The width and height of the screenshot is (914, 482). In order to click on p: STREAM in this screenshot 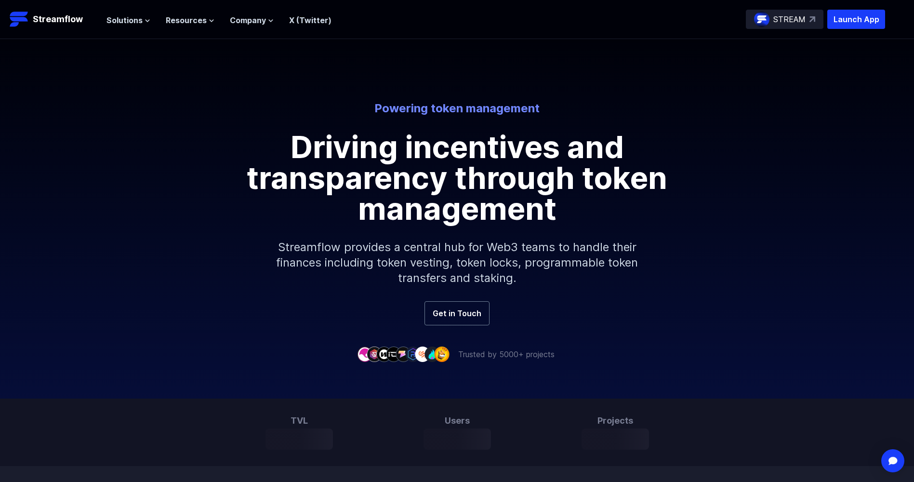, I will do `click(789, 19)`.